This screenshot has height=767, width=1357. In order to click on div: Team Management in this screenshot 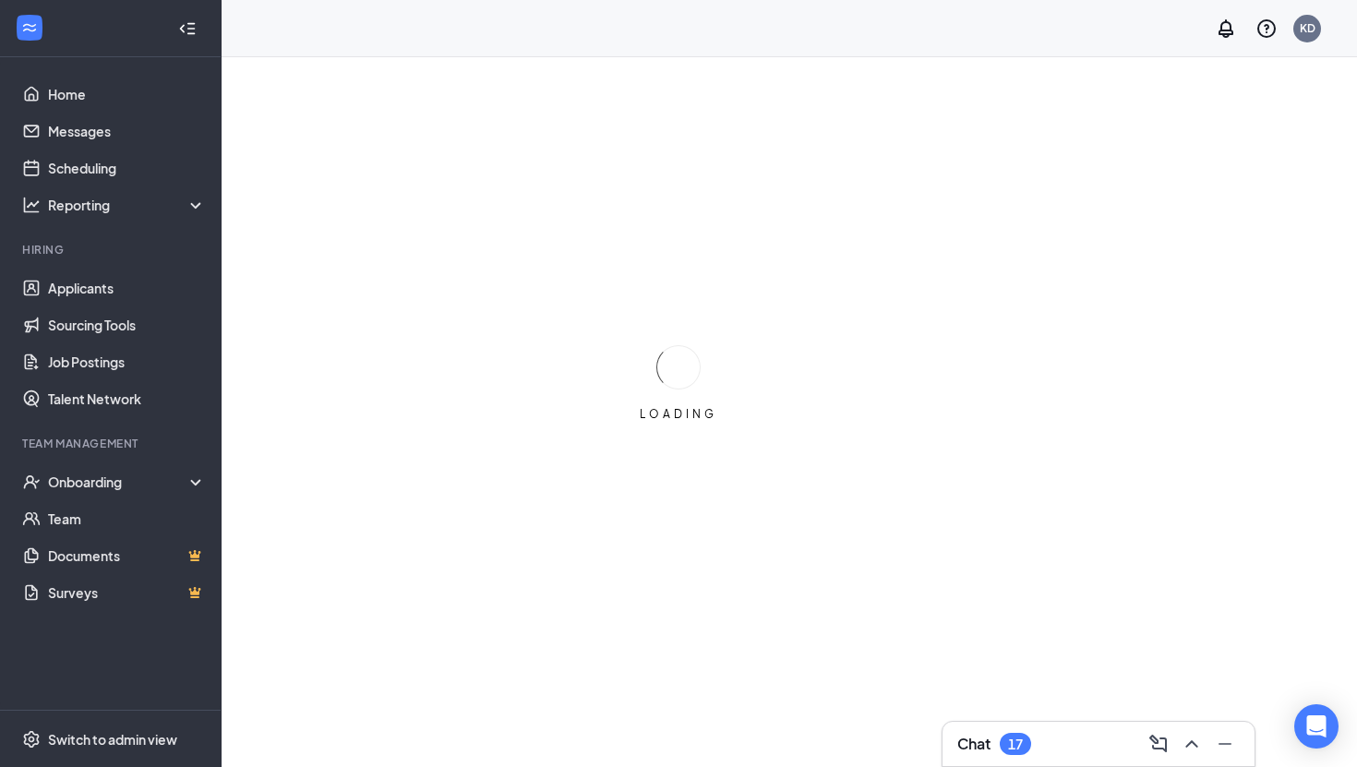, I will do `click(112, 443)`.